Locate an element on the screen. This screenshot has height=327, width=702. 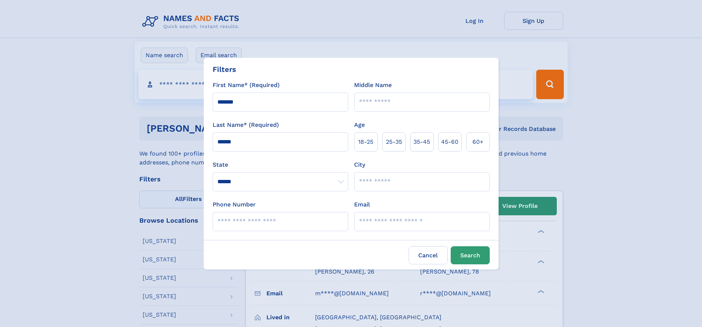
label: Phone Number is located at coordinates (234, 204).